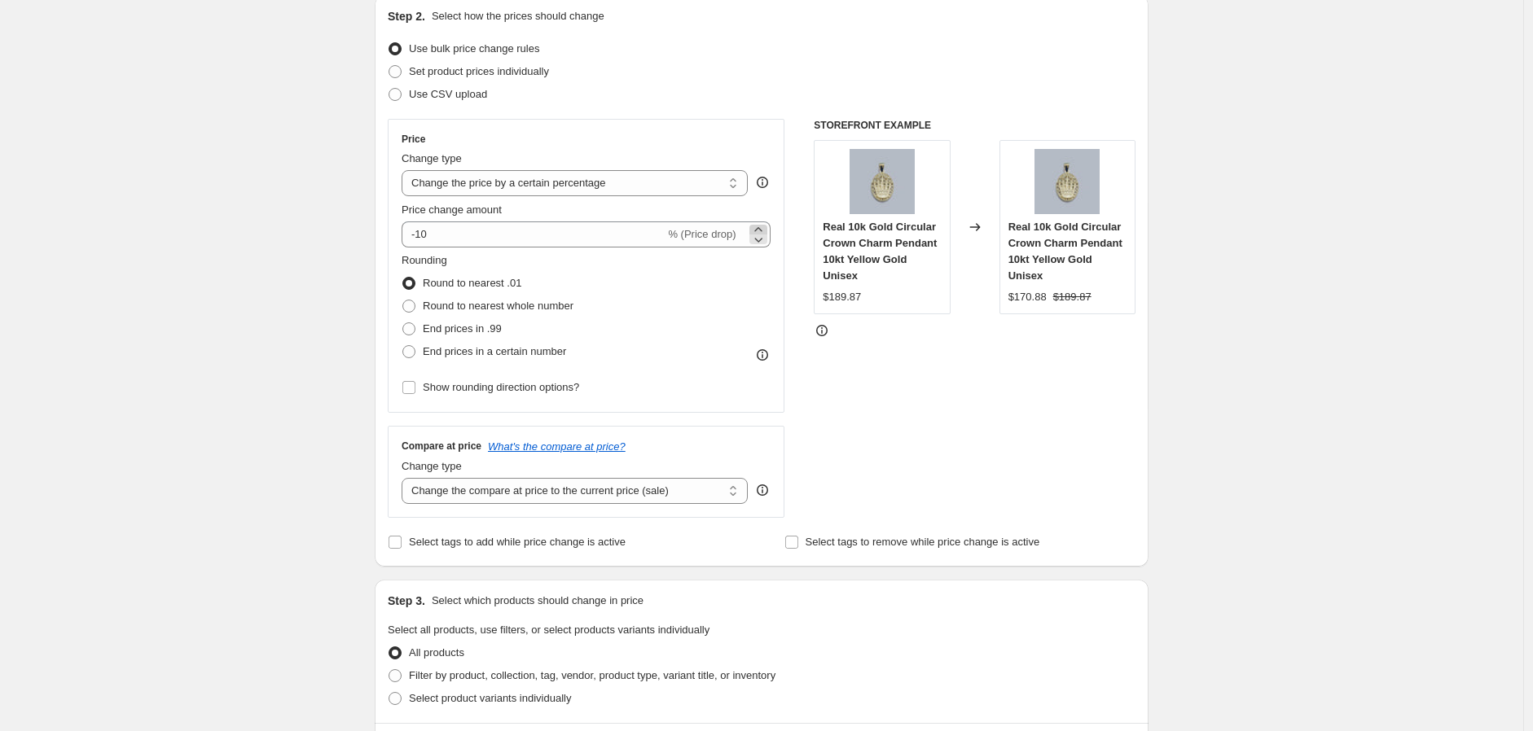 This screenshot has width=1533, height=731. I want to click on span: Use bulk price change rules, so click(474, 48).